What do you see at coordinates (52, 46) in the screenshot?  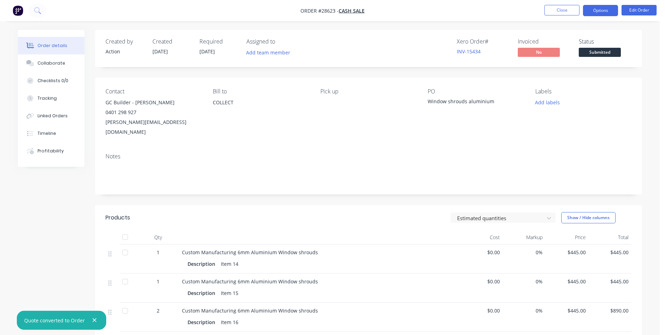 I see `div: Order details` at bounding box center [52, 46].